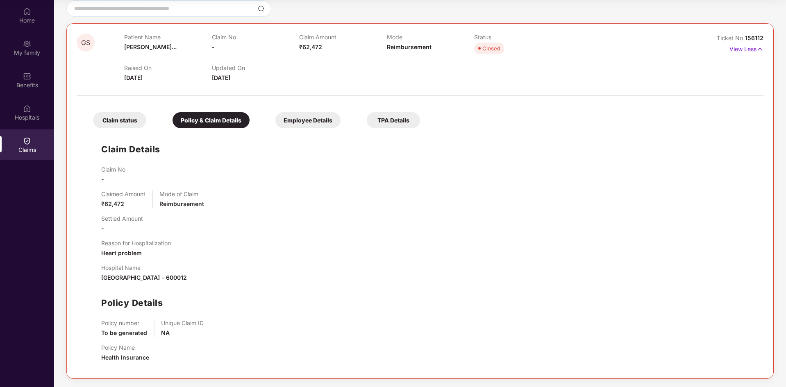  What do you see at coordinates (27, 44) in the screenshot?
I see `img: svg+xml;base64,PHN2ZyB3aWR0aD0iMjAiIGhlaWdodD0iMjAiIHZpZXdCb3g9IjAgMCAyMCAyMCIgZmlsbD0ibm9uZSIgeG...` at bounding box center [27, 44].